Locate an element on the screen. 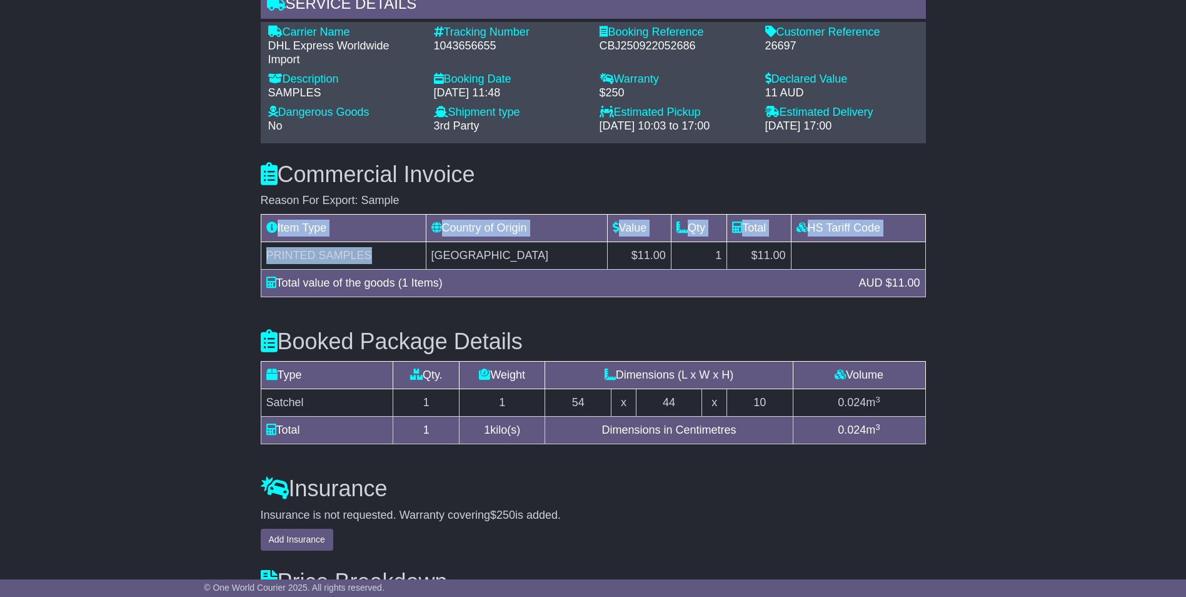 This screenshot has height=597, width=1186. td: HS Tariff Code is located at coordinates (858, 228).